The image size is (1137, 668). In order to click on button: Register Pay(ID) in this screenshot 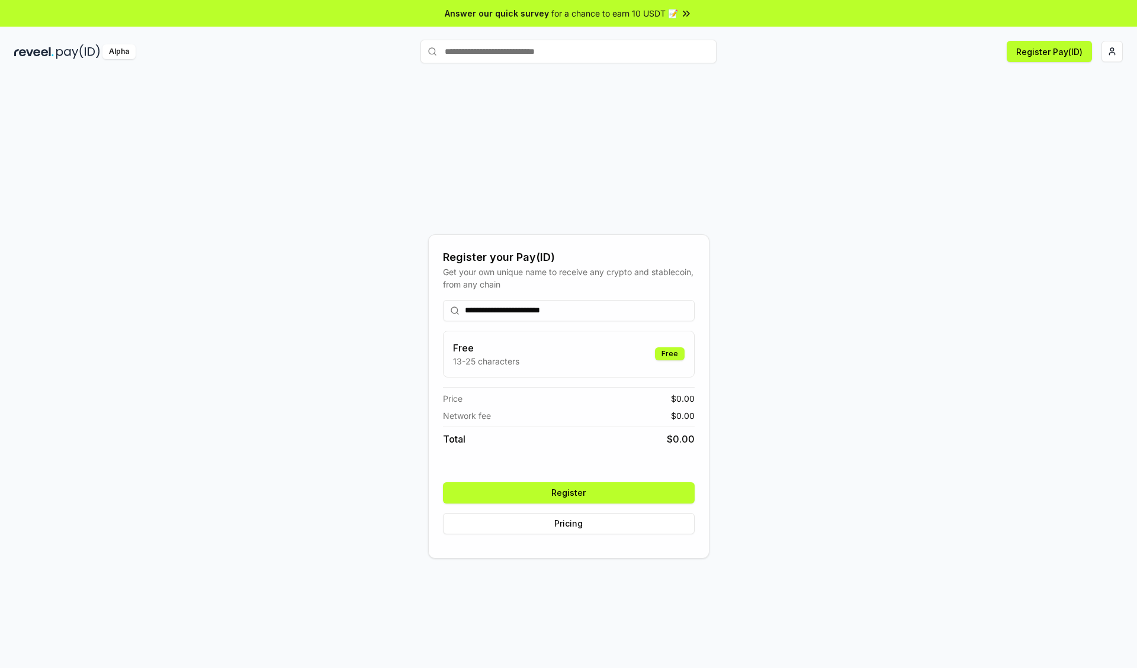, I will do `click(1049, 52)`.